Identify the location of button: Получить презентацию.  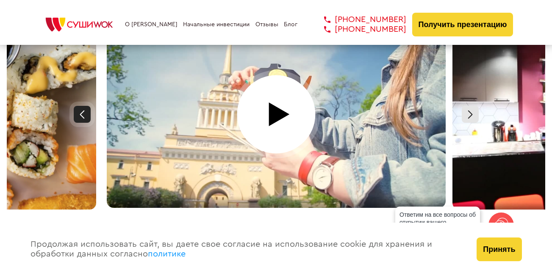
(463, 25).